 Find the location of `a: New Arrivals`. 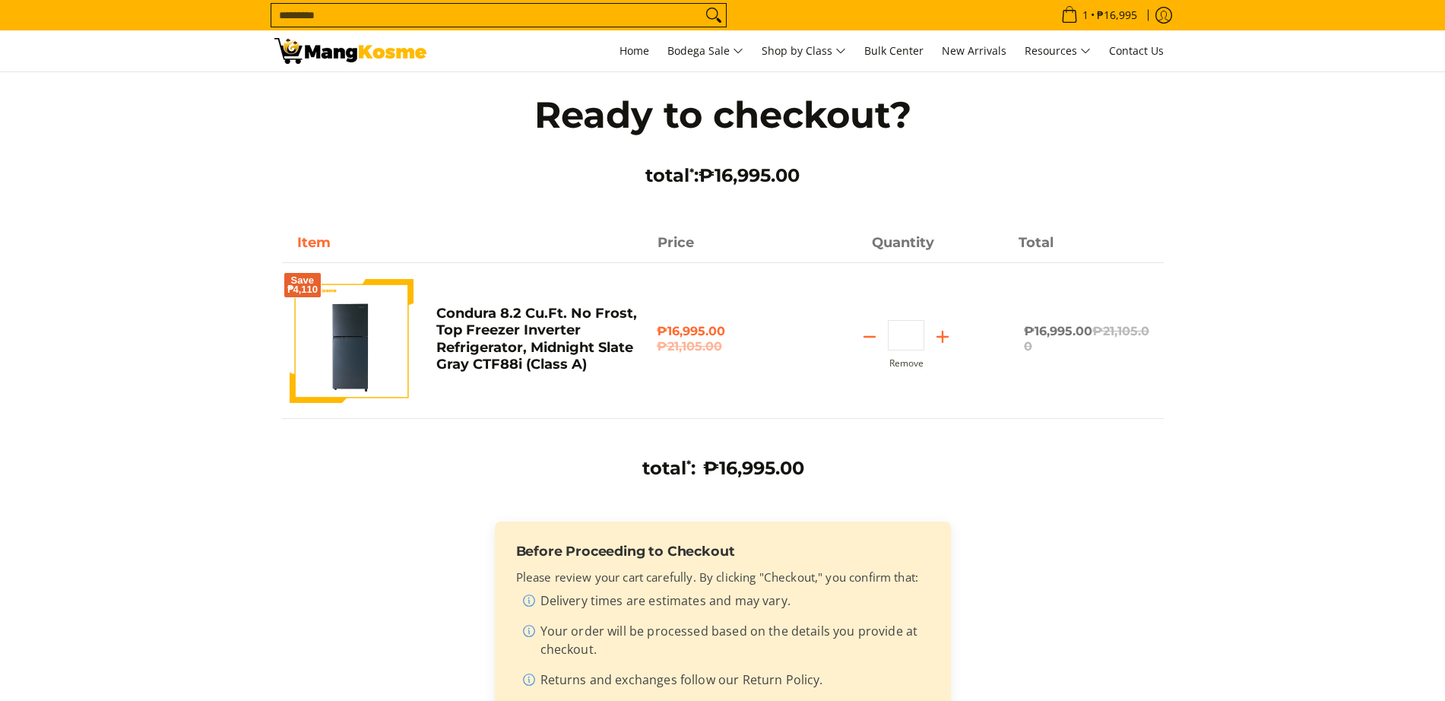

a: New Arrivals is located at coordinates (974, 51).